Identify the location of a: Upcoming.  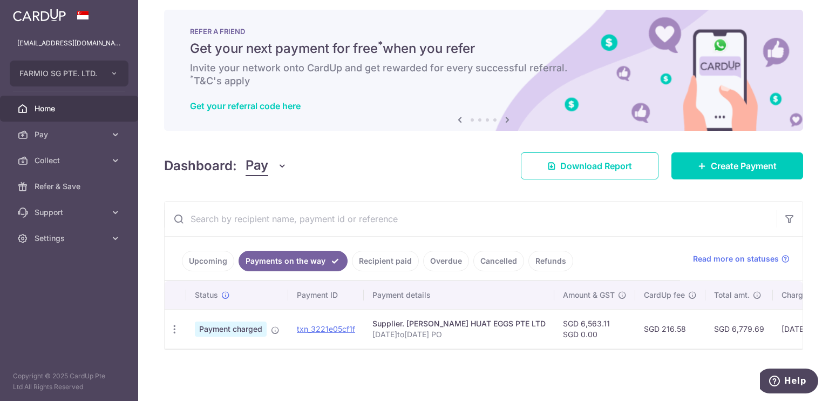
(208, 261).